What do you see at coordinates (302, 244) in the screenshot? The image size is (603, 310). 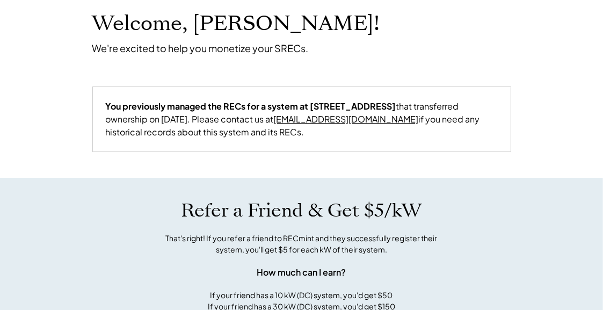 I see `div: That's right! If you refer a friend to RECmint and they successfully register their system, you'l...` at bounding box center [302, 244].